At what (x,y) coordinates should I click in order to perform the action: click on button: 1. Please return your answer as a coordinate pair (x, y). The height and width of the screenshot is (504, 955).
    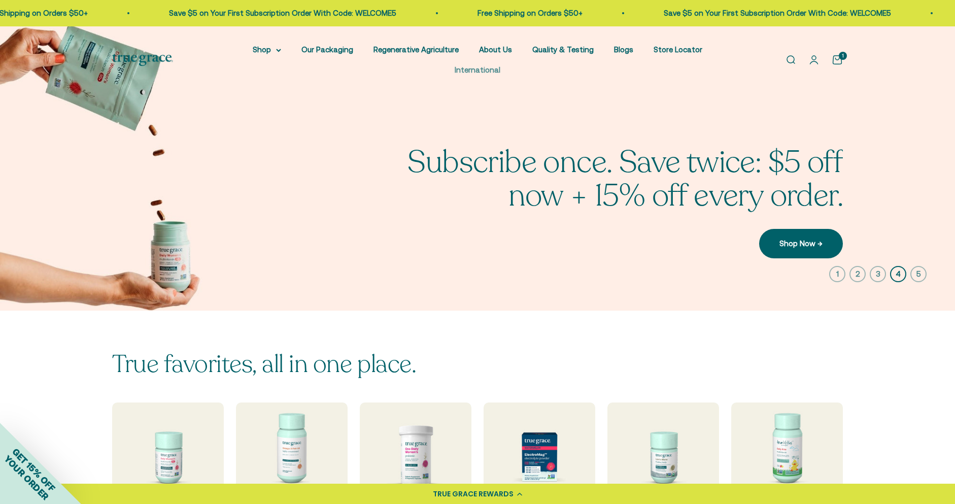
    Looking at the image, I should click on (838, 274).